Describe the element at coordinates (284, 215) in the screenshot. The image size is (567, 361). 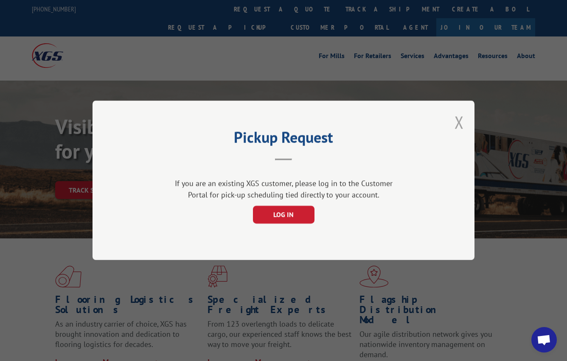
I see `button: LOG IN` at that location.